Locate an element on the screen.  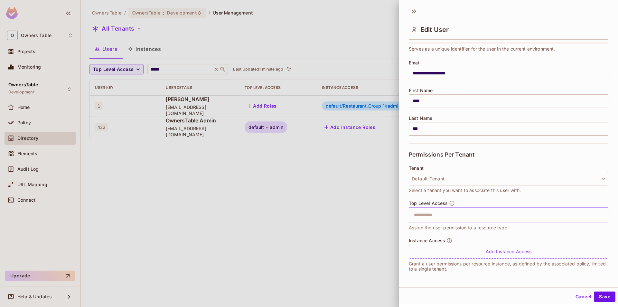
button: Default Tenant is located at coordinates (509, 179).